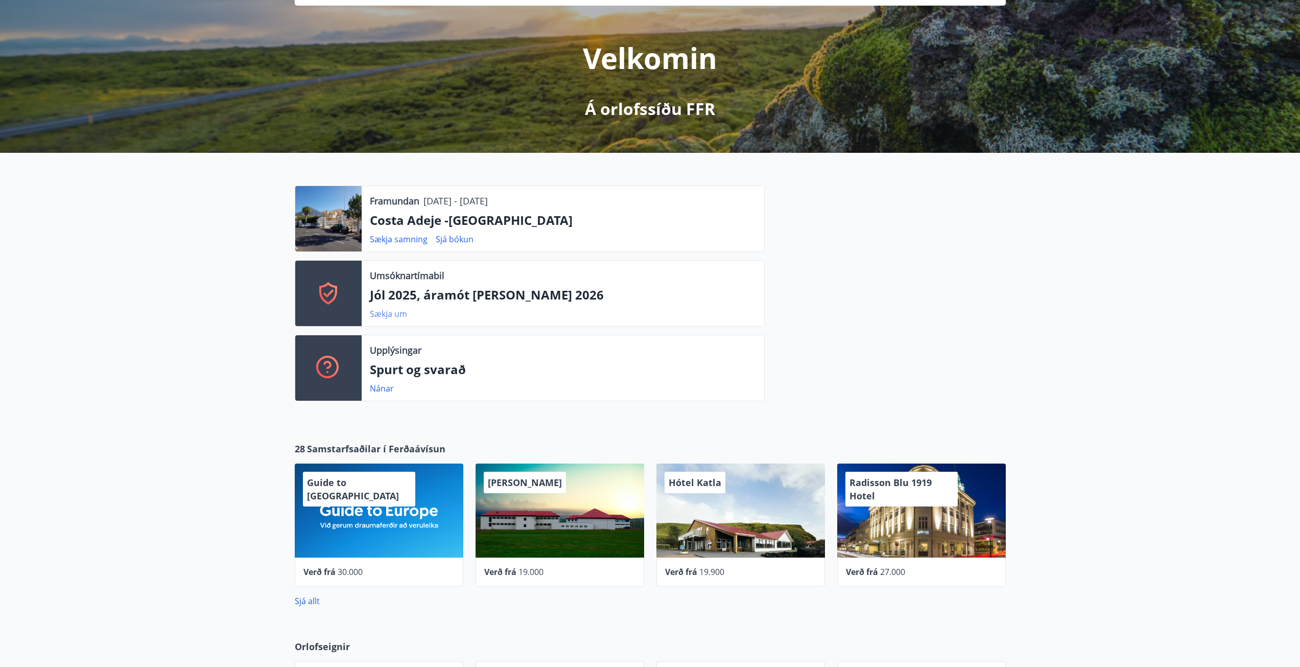 This screenshot has width=1300, height=667. What do you see at coordinates (307, 601) in the screenshot?
I see `a: Sjá allt` at bounding box center [307, 601].